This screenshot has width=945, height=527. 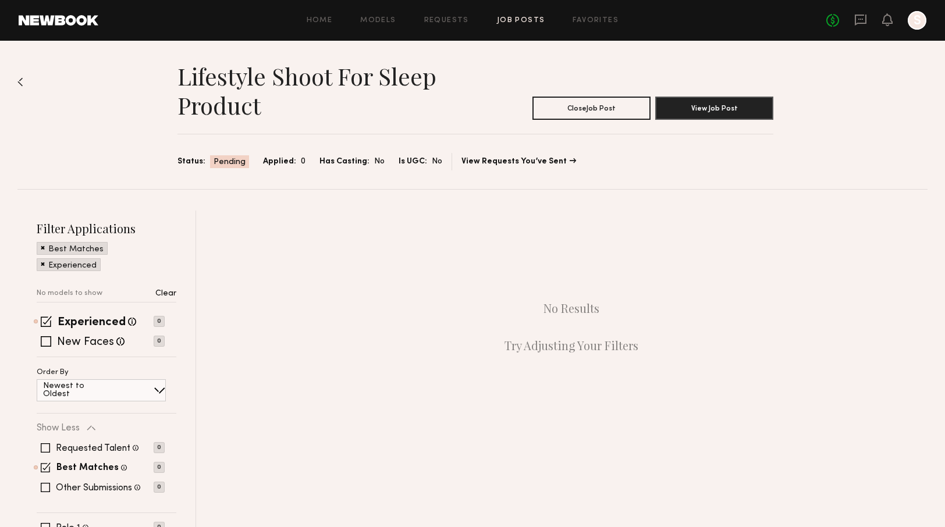 What do you see at coordinates (69, 293) in the screenshot?
I see `p: No models to show` at bounding box center [69, 293].